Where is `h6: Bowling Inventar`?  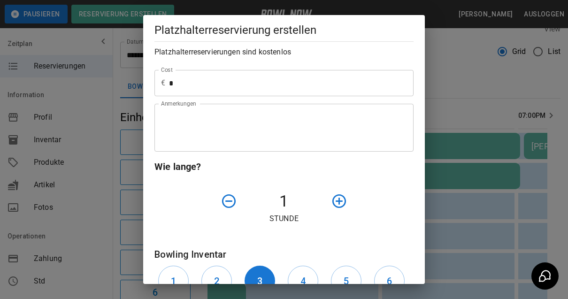
h6: Bowling Inventar is located at coordinates (284, 254).